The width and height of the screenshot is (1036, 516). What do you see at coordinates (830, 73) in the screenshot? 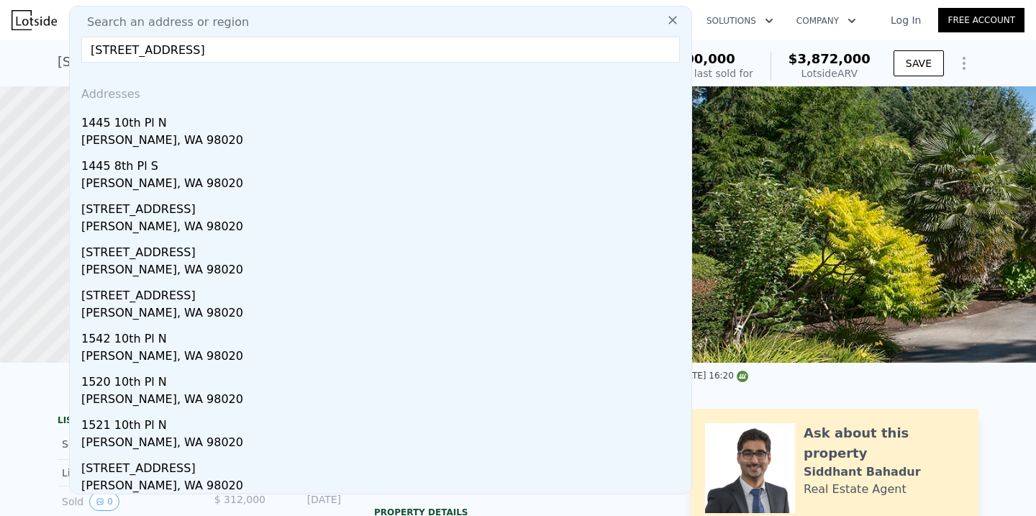
I see `div: Lotside ARV` at bounding box center [830, 73].